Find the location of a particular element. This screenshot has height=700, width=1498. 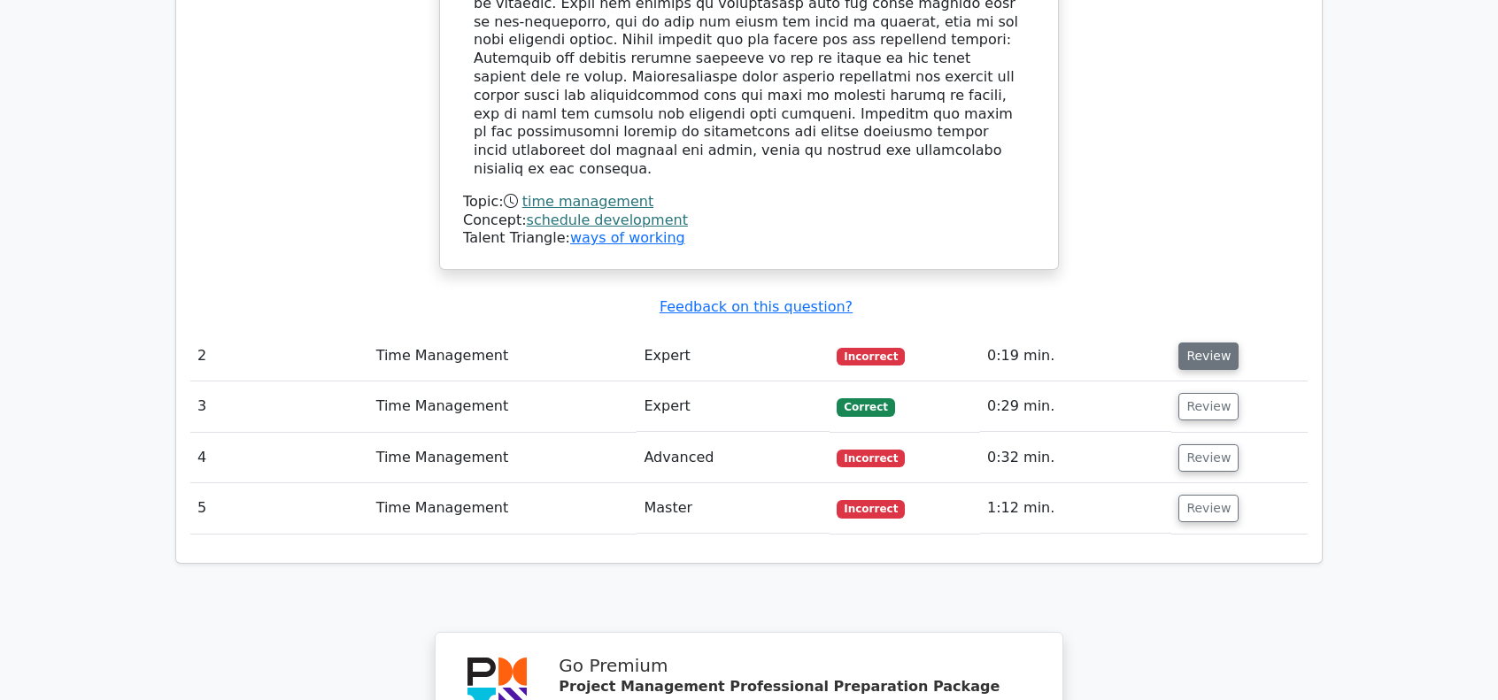

u: Feedback on this question? is located at coordinates (756, 306).